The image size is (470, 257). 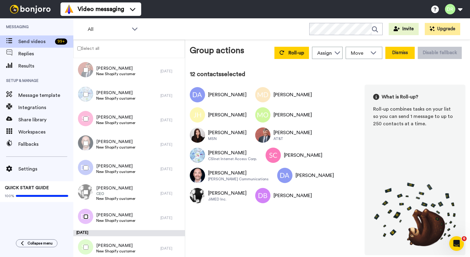 What do you see at coordinates (9, 196) in the screenshot?
I see `span: 100%` at bounding box center [9, 196].